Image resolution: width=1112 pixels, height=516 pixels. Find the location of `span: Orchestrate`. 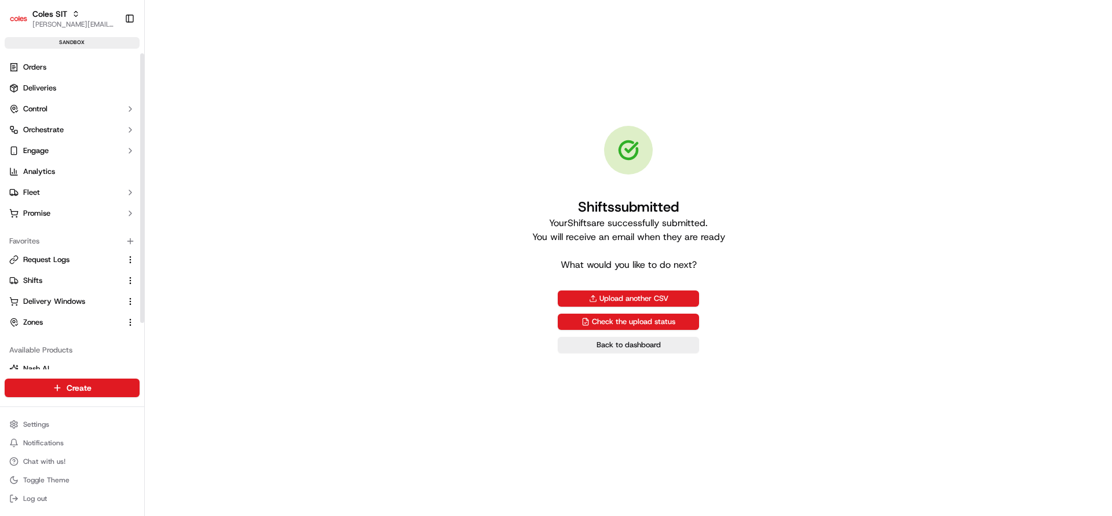

span: Orchestrate is located at coordinates (43, 130).